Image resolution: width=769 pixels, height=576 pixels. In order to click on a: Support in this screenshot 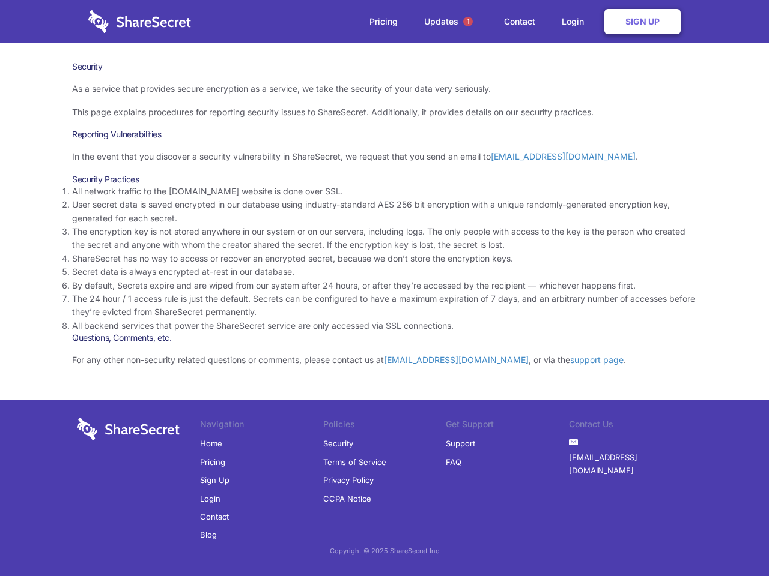, I will do `click(460, 444)`.